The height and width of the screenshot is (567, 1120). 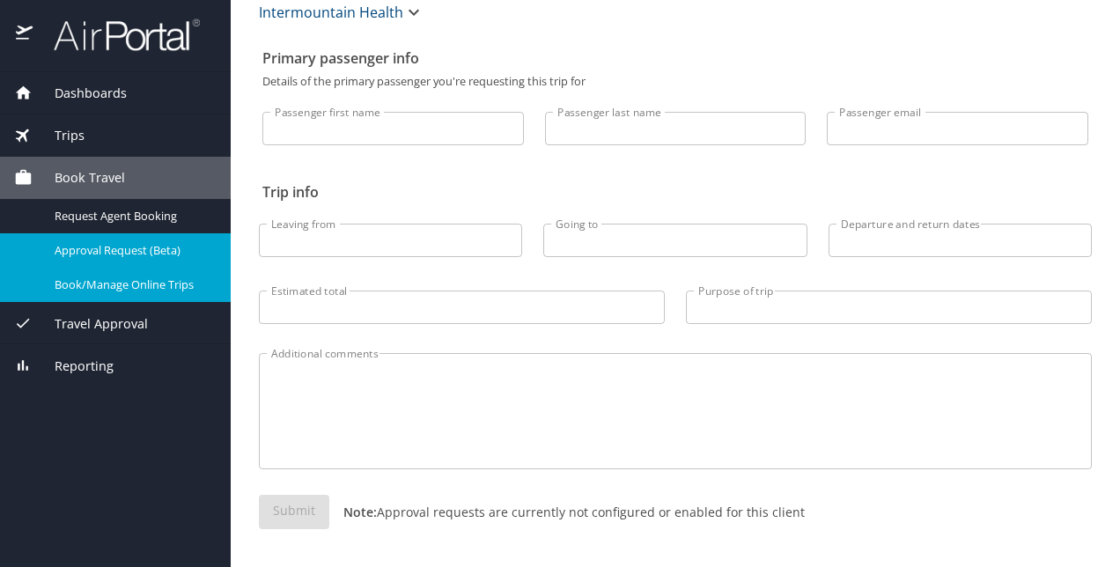 I want to click on span: Book/Manage Online Trips, so click(x=132, y=284).